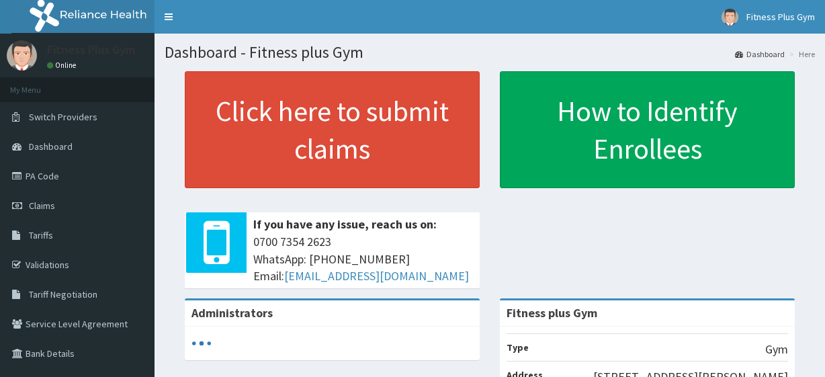 The image size is (825, 377). Describe the element at coordinates (202, 343) in the screenshot. I see `svg: audio-loading` at that location.